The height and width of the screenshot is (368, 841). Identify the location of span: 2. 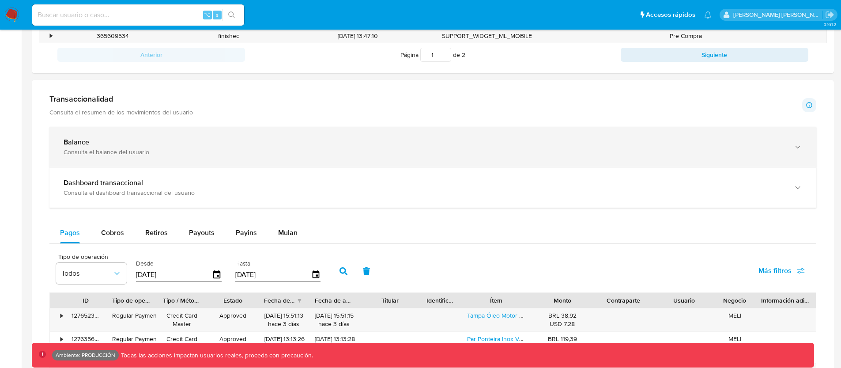
(463, 55).